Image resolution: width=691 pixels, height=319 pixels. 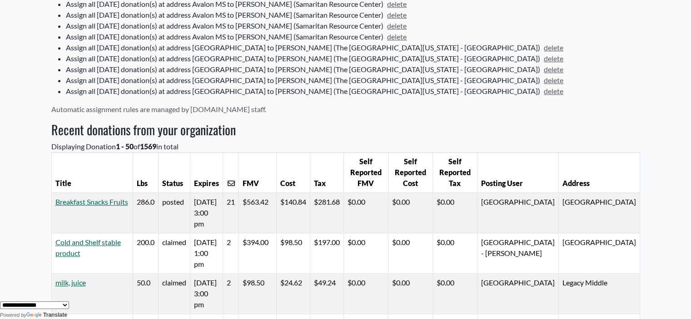 I want to click on td: 200.0, so click(x=145, y=254).